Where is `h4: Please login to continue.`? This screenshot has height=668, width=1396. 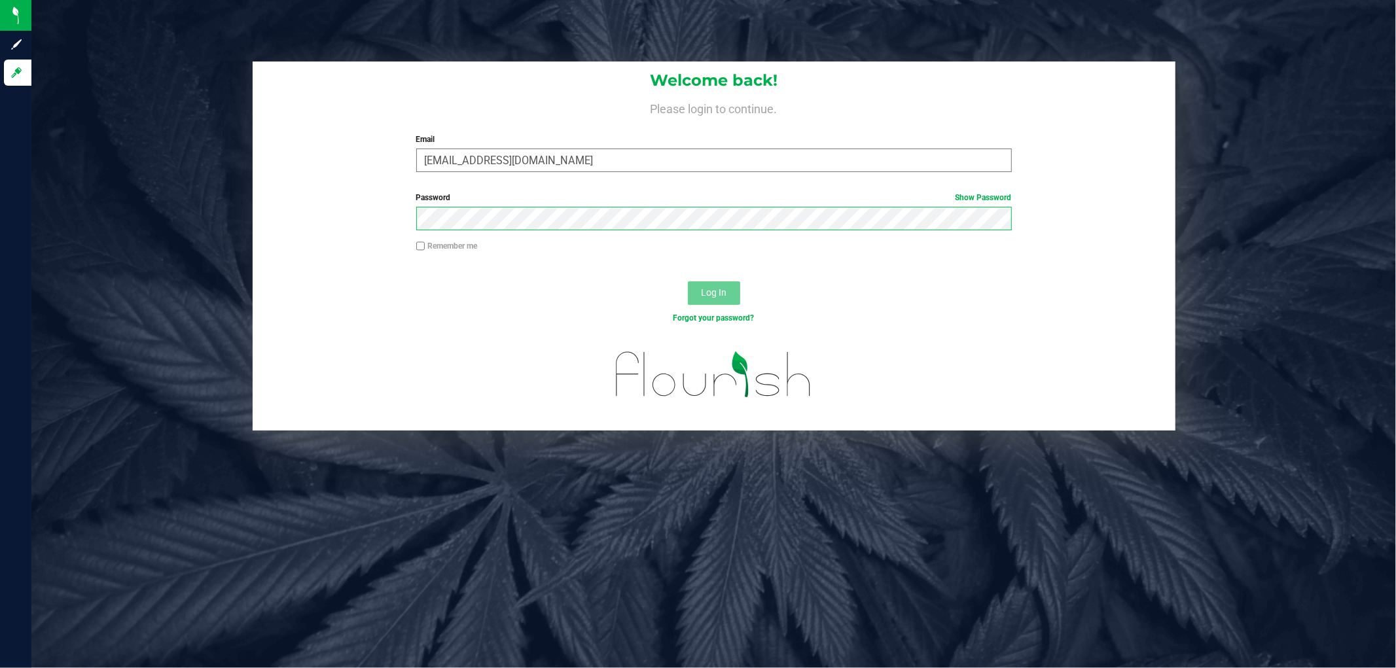
h4: Please login to continue. is located at coordinates (714, 107).